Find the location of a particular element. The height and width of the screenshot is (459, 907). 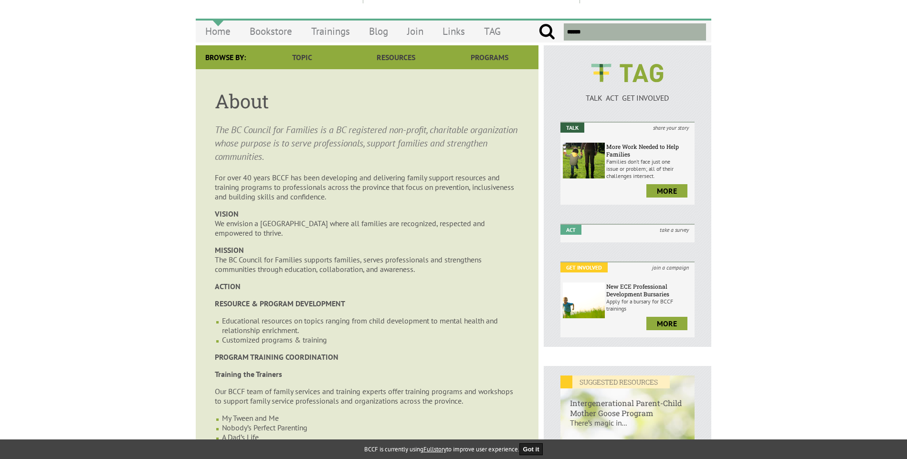

li: My Tween and Me is located at coordinates (371, 418).